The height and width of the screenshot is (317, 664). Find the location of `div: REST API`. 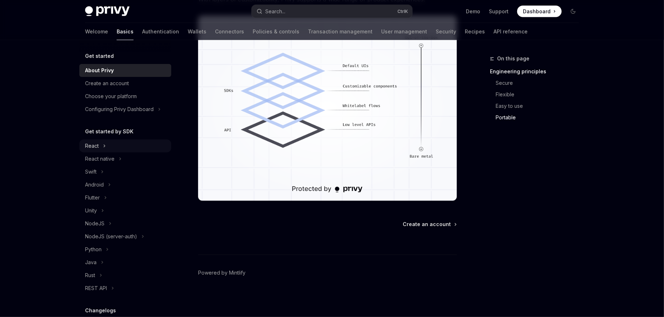

div: REST API is located at coordinates (96, 288).